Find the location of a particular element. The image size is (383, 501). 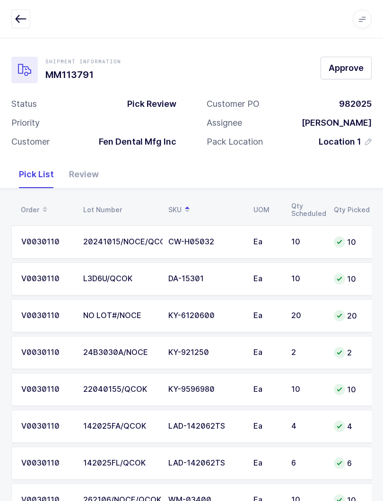

h1: MM113791 is located at coordinates (83, 75).